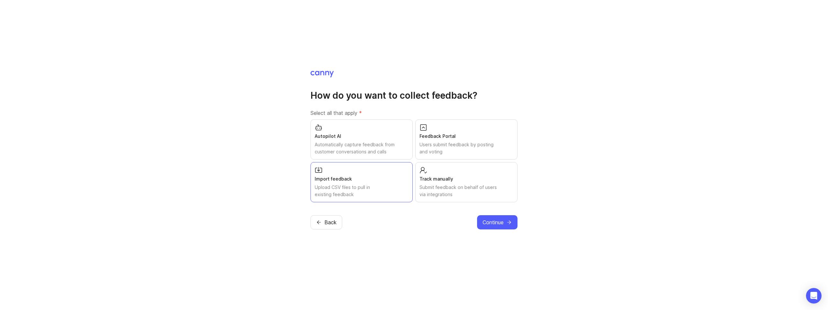  Describe the element at coordinates (362, 179) in the screenshot. I see `div: Import feedback` at that location.